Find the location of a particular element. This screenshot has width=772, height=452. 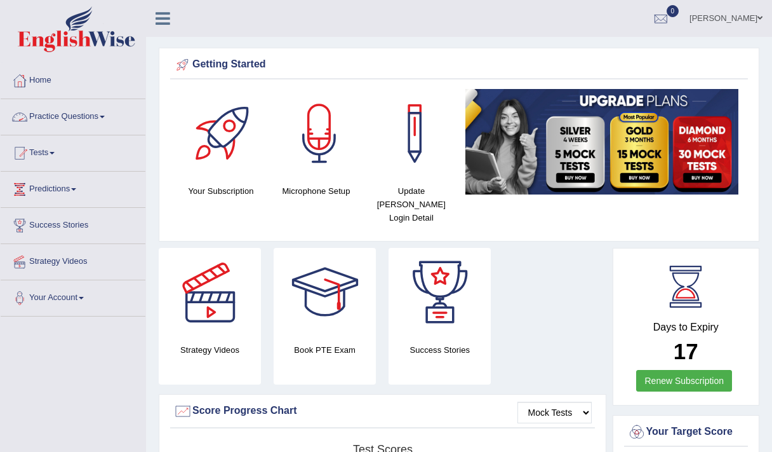

a: Home is located at coordinates (73, 79).